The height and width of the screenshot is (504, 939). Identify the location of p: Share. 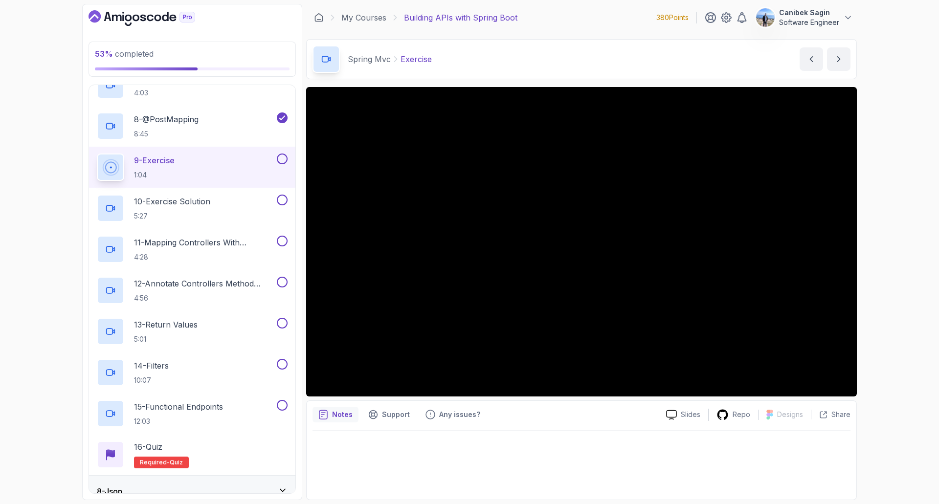
(841, 415).